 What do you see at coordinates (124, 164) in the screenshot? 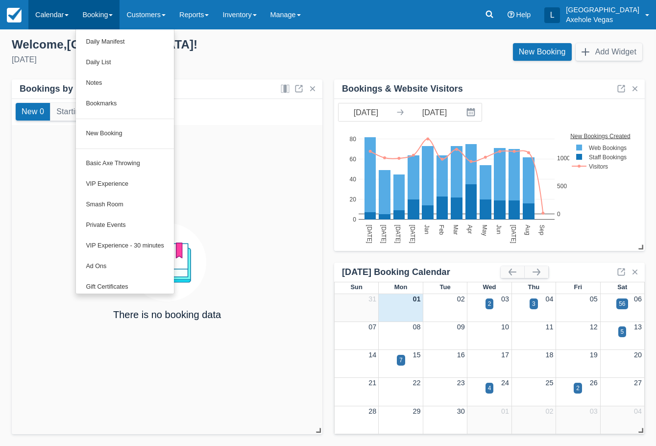
I see `a: Basic Axe Throwing` at bounding box center [124, 164].